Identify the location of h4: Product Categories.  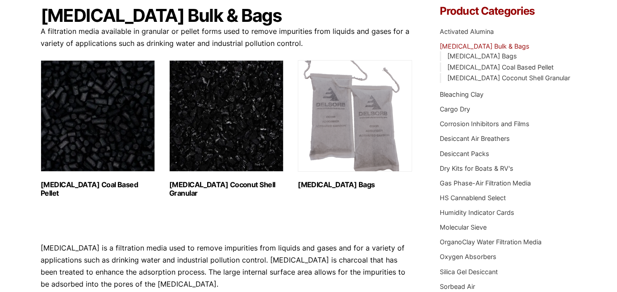
(508, 11).